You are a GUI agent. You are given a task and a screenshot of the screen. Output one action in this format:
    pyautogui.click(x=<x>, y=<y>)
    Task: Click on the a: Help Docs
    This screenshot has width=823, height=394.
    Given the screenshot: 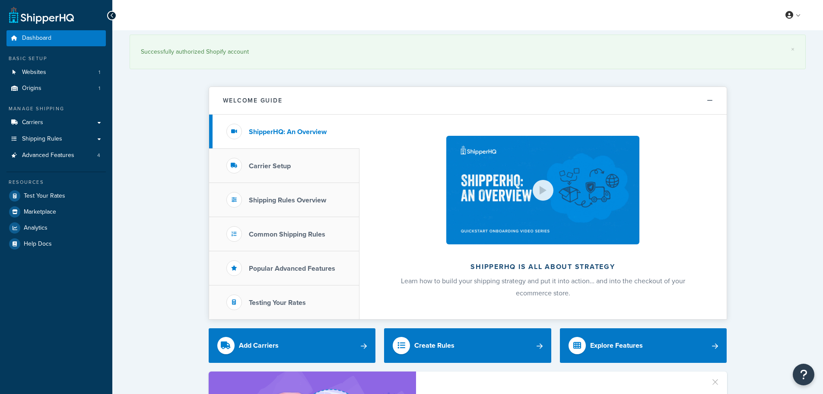 What is the action you would take?
    pyautogui.click(x=56, y=244)
    